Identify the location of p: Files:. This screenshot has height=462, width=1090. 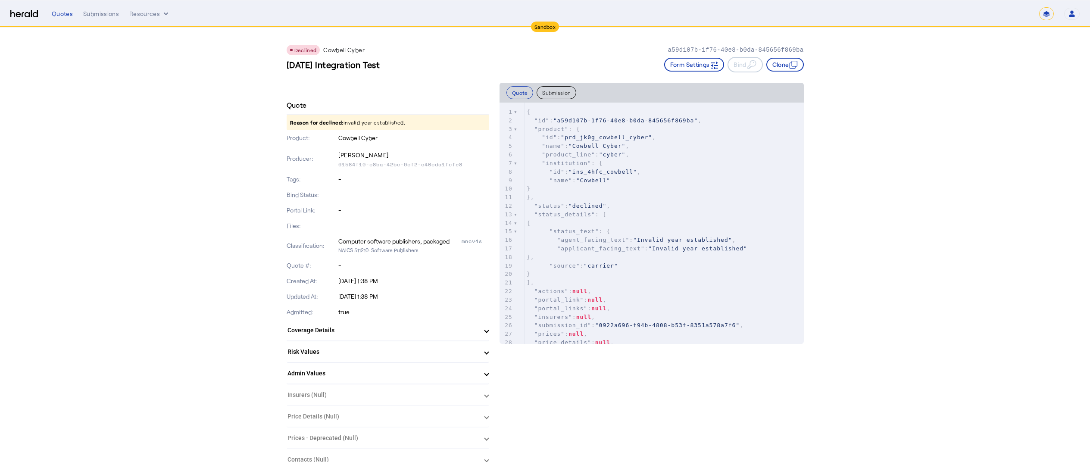
(312, 226).